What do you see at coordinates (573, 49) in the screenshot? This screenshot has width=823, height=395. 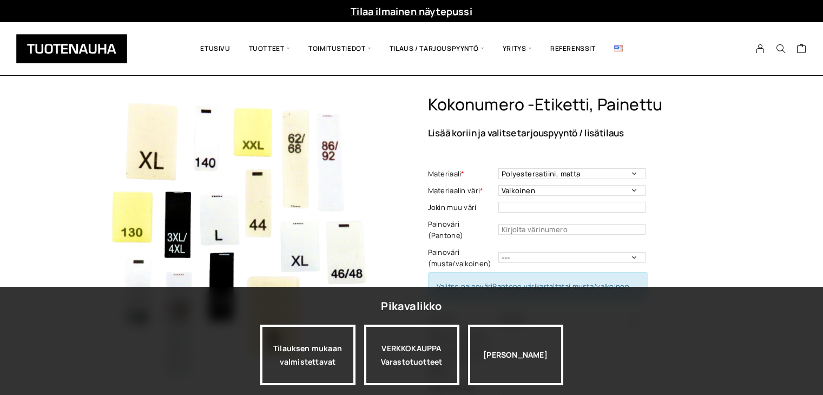 I see `a: Referenssit` at bounding box center [573, 49].